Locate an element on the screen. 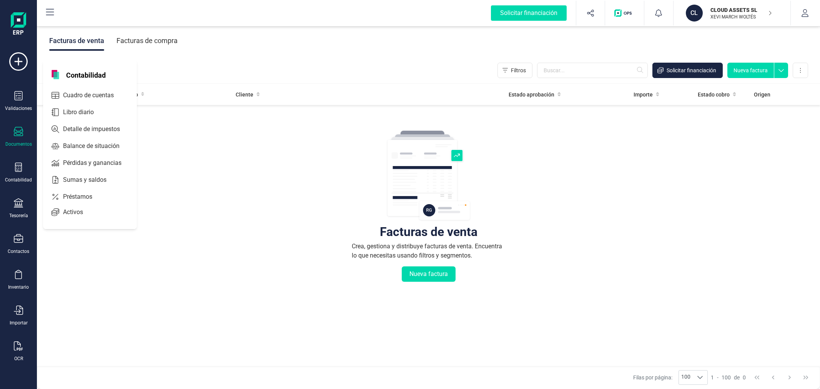  span: 0 is located at coordinates (745, 378).